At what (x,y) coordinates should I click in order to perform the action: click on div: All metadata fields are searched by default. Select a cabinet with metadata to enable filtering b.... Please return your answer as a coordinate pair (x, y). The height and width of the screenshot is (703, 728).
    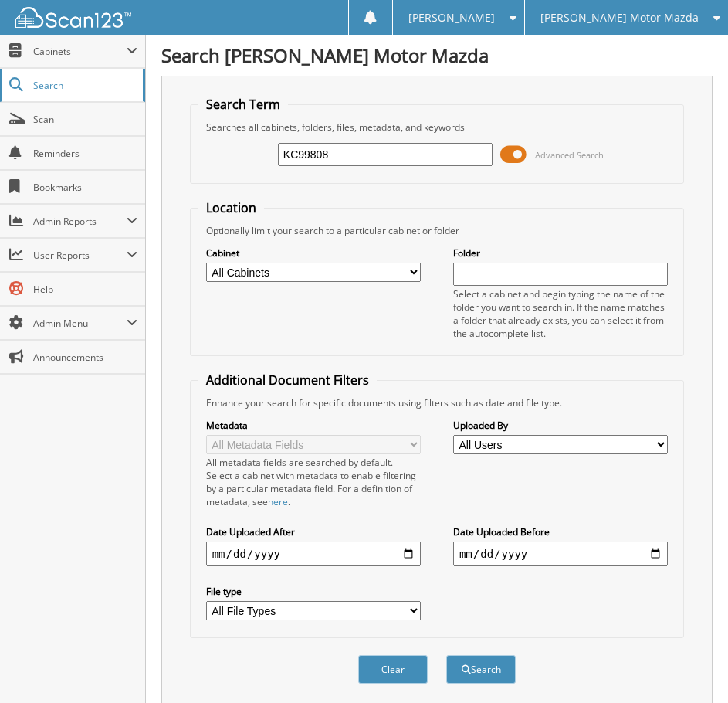
    Looking at the image, I should click on (313, 482).